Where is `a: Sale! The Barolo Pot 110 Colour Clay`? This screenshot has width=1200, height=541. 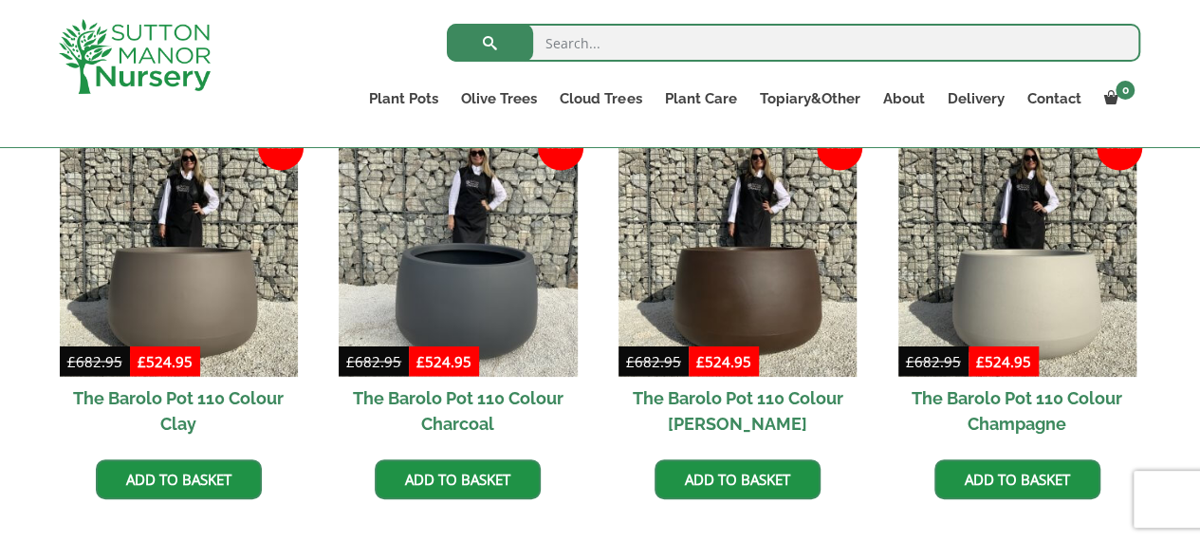
a: Sale! The Barolo Pot 110 Colour Clay is located at coordinates (178, 290).